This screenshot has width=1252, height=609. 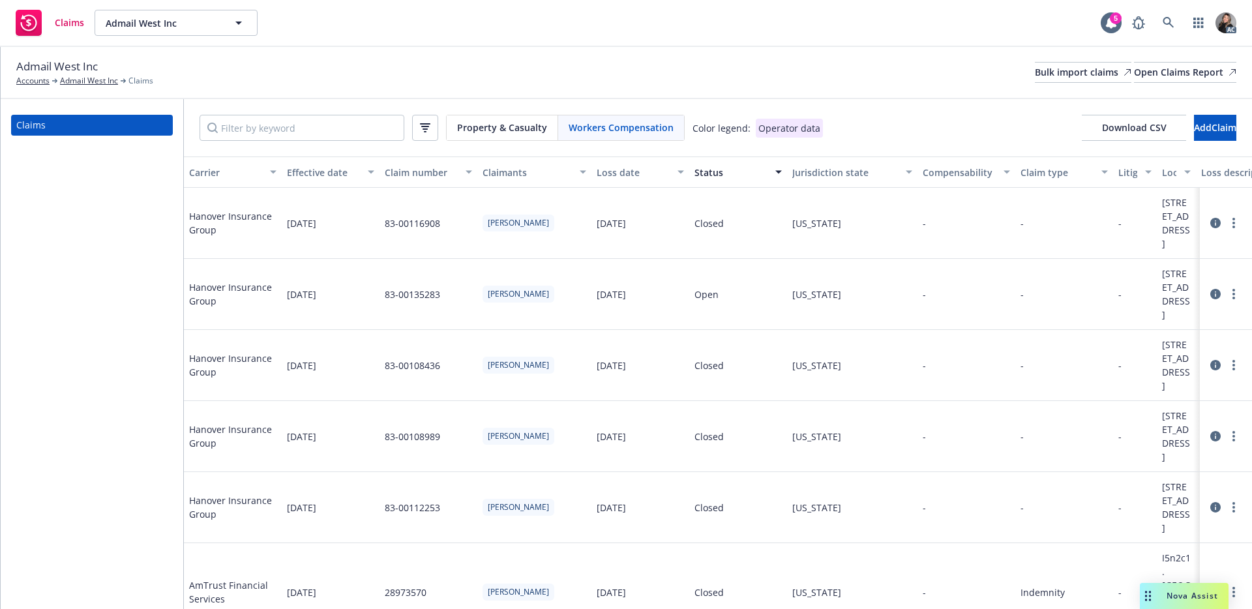 I want to click on button: Effective date, so click(x=331, y=172).